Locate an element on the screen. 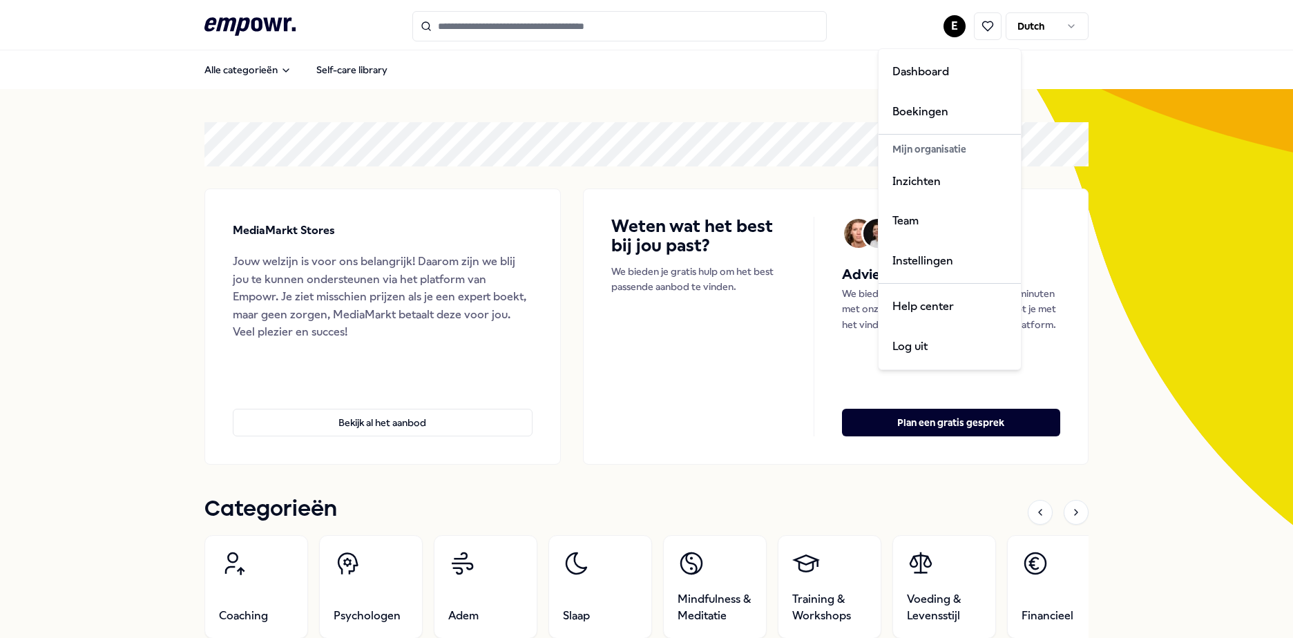 Image resolution: width=1293 pixels, height=638 pixels. div: Team is located at coordinates (950, 221).